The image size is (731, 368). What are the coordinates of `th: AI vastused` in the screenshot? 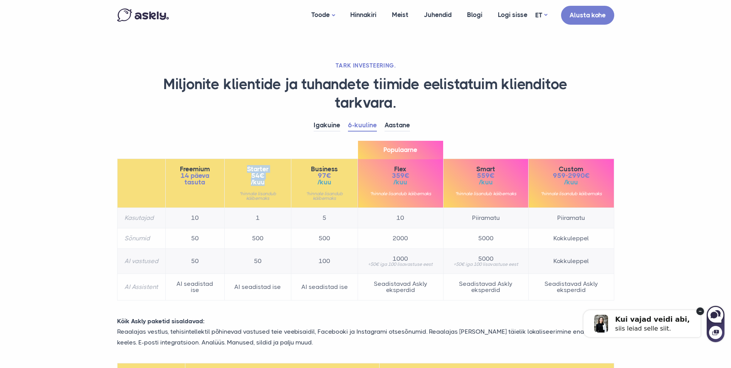 It's located at (141, 261).